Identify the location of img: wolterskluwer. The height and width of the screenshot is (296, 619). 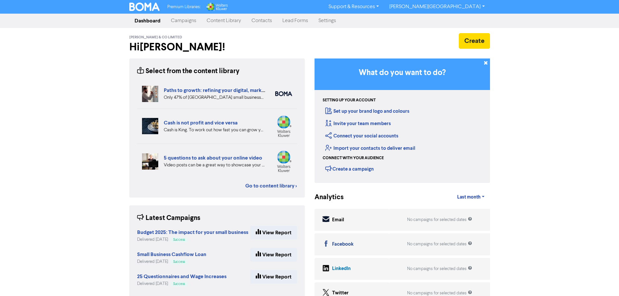
(284, 126).